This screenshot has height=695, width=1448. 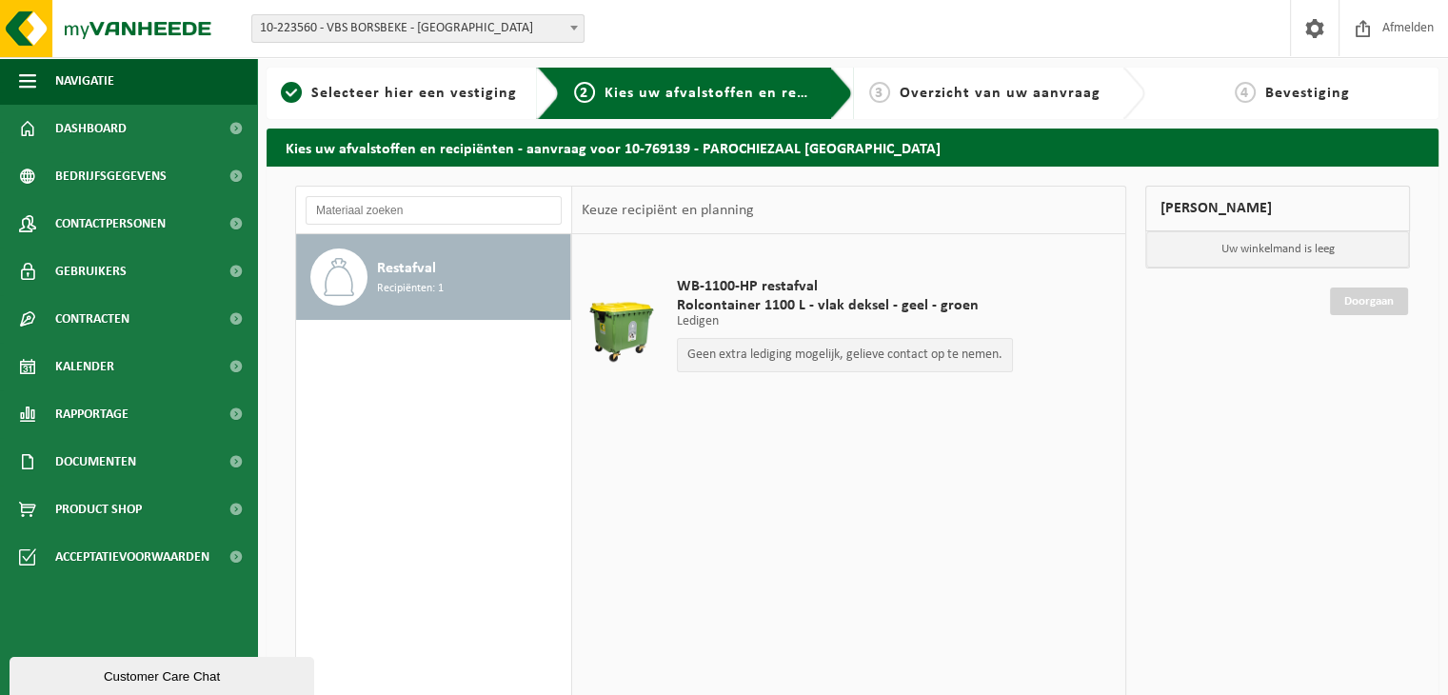 I want to click on span: 4, so click(x=1245, y=92).